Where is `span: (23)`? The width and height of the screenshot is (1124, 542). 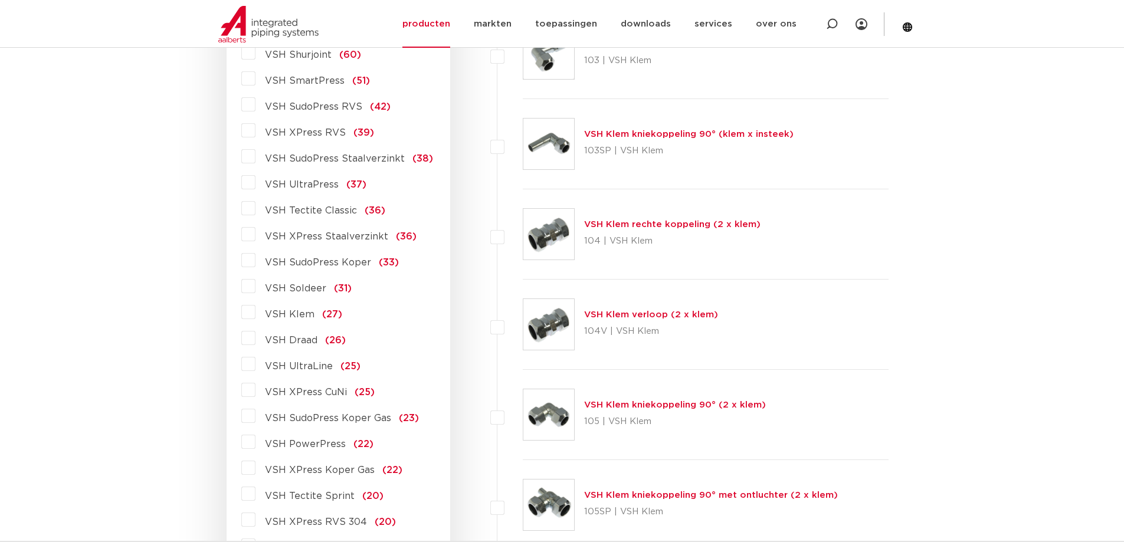 span: (23) is located at coordinates (409, 418).